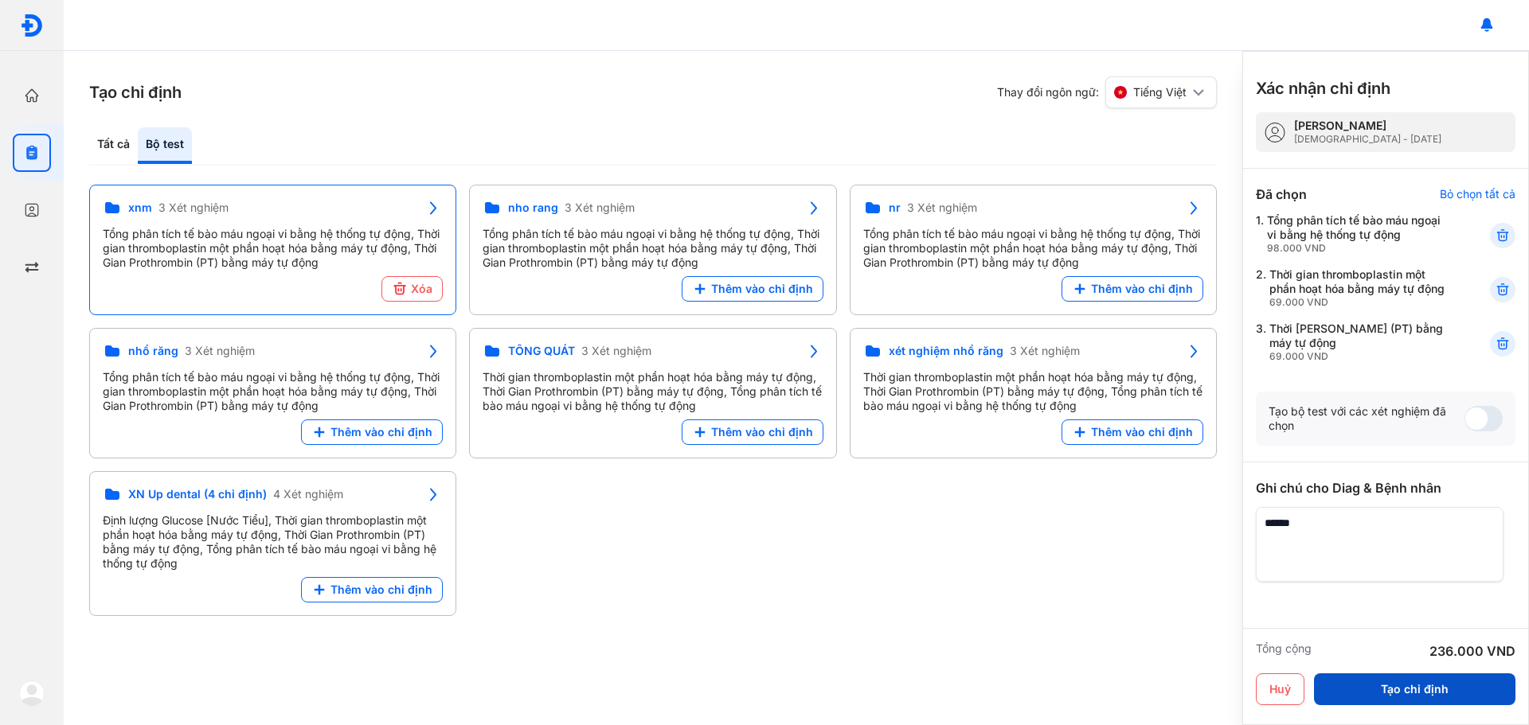 The height and width of the screenshot is (725, 1529). Describe the element at coordinates (1107, 92) in the screenshot. I see `div: Thay đổi ngôn ngữ:` at that location.